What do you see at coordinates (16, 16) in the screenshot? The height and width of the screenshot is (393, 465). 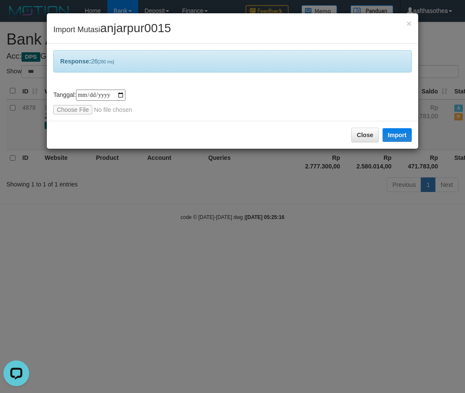 I see `button: Open LiveChat chat widget` at bounding box center [16, 16].